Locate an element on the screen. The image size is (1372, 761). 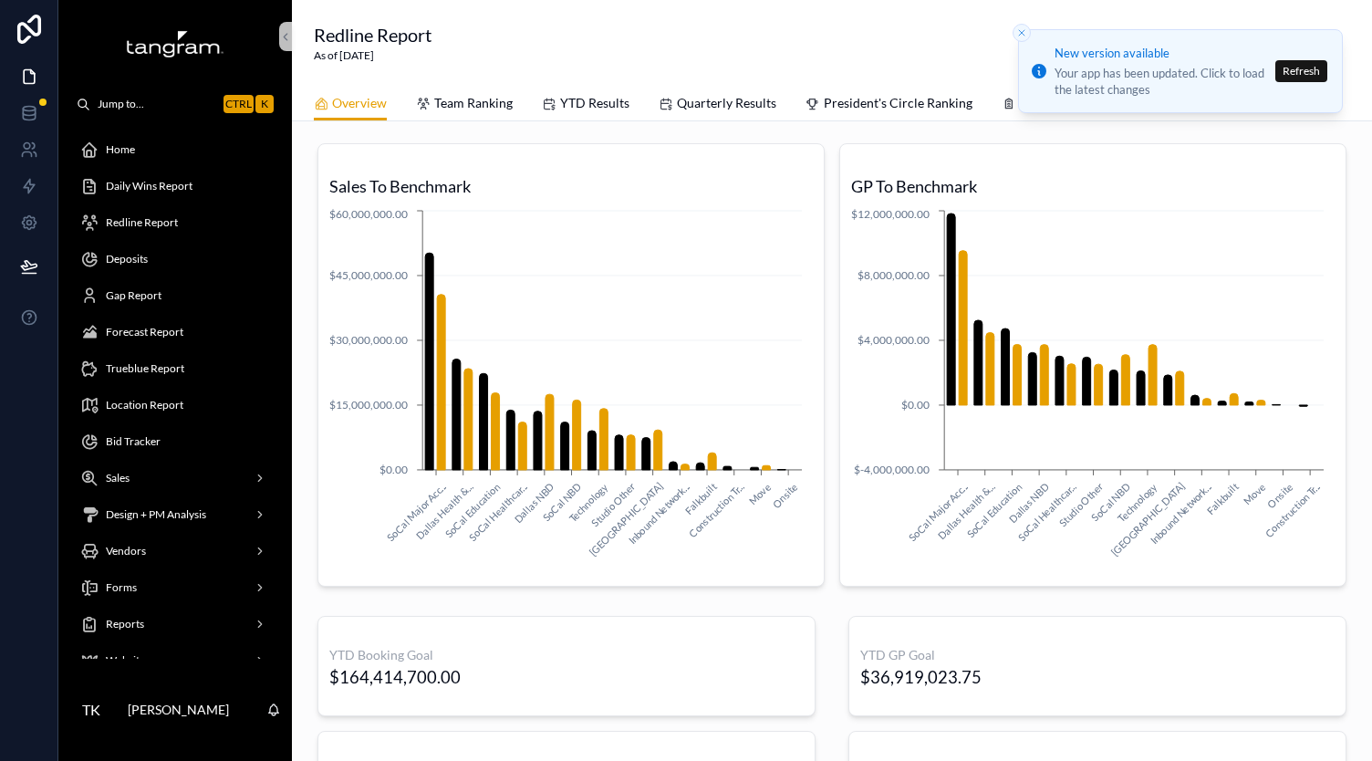
img: App logo is located at coordinates (175, 44).